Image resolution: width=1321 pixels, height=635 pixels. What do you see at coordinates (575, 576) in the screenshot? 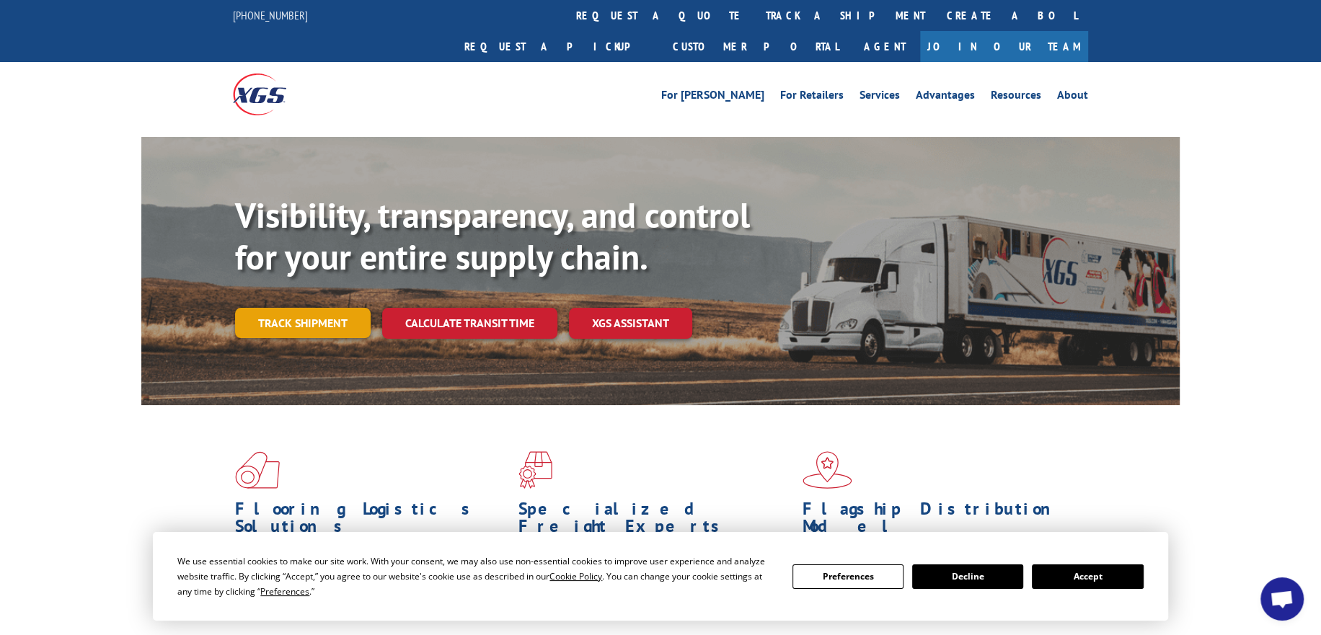
I see `span: Cookie Policy` at bounding box center [575, 576].